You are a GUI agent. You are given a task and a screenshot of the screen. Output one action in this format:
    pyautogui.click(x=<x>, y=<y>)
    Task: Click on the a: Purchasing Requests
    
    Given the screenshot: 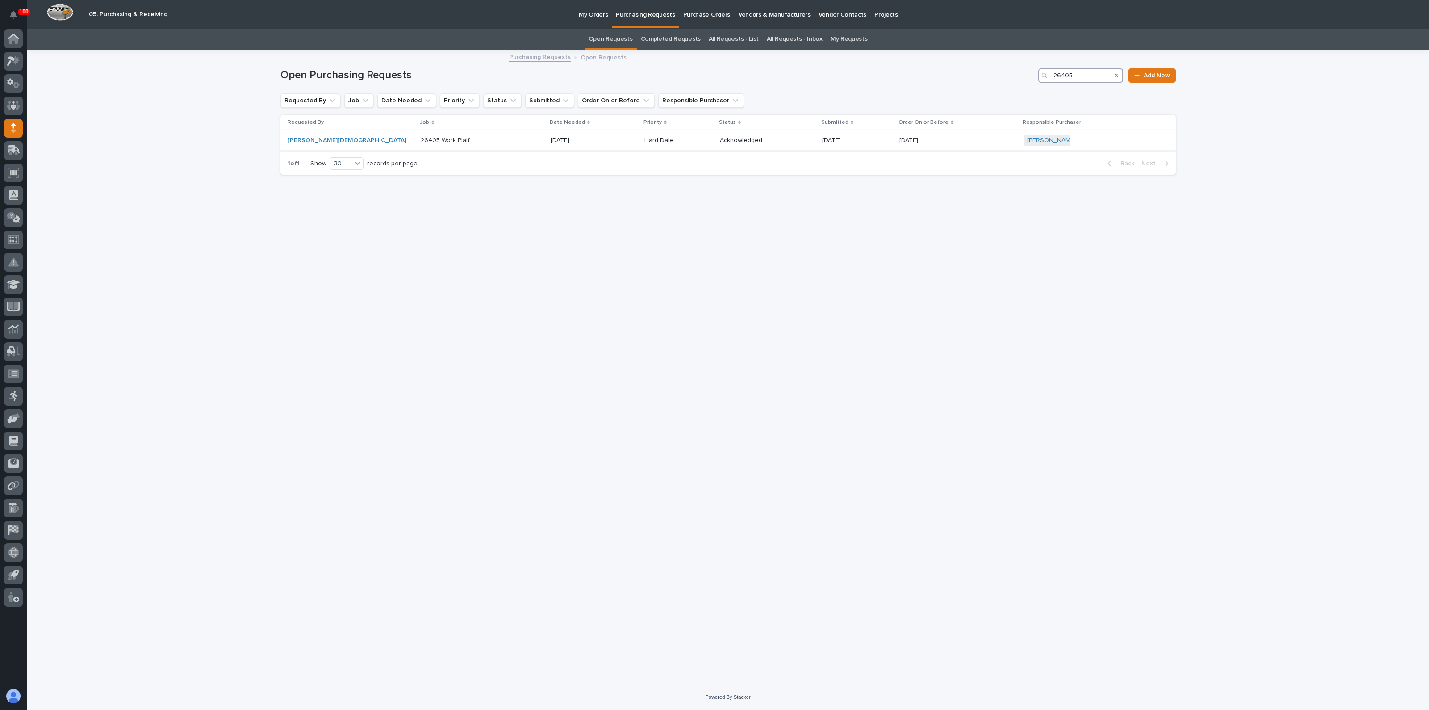 What is the action you would take?
    pyautogui.click(x=540, y=56)
    